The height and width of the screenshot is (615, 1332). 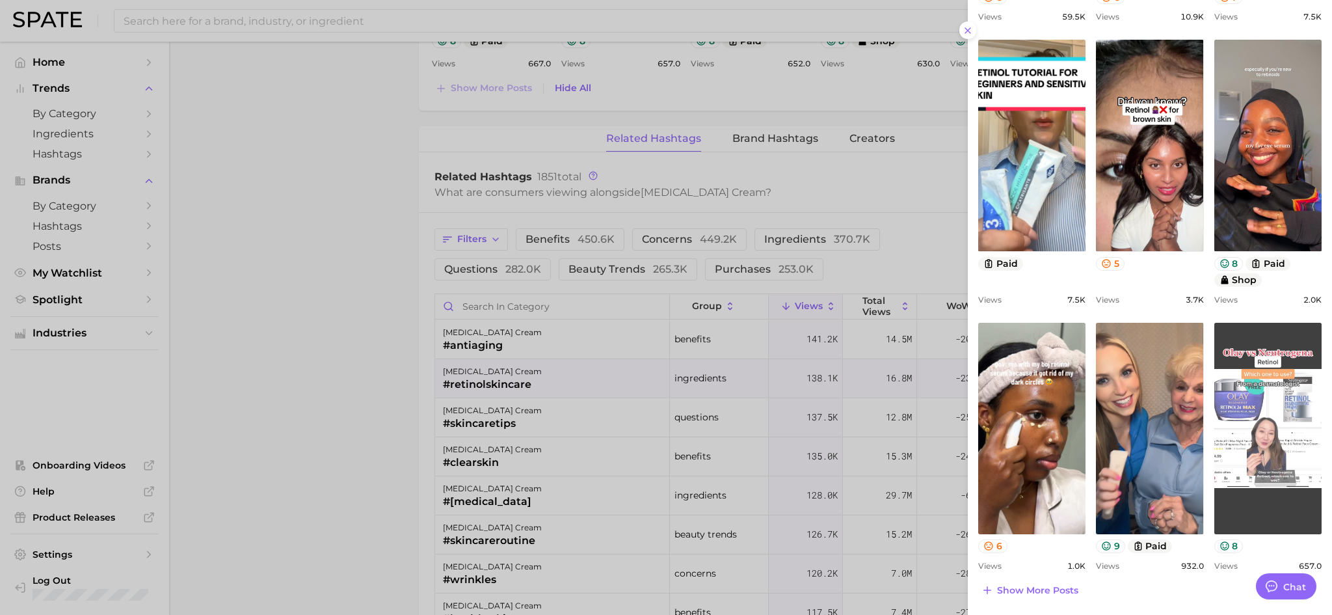 I want to click on button: 6, so click(x=993, y=546).